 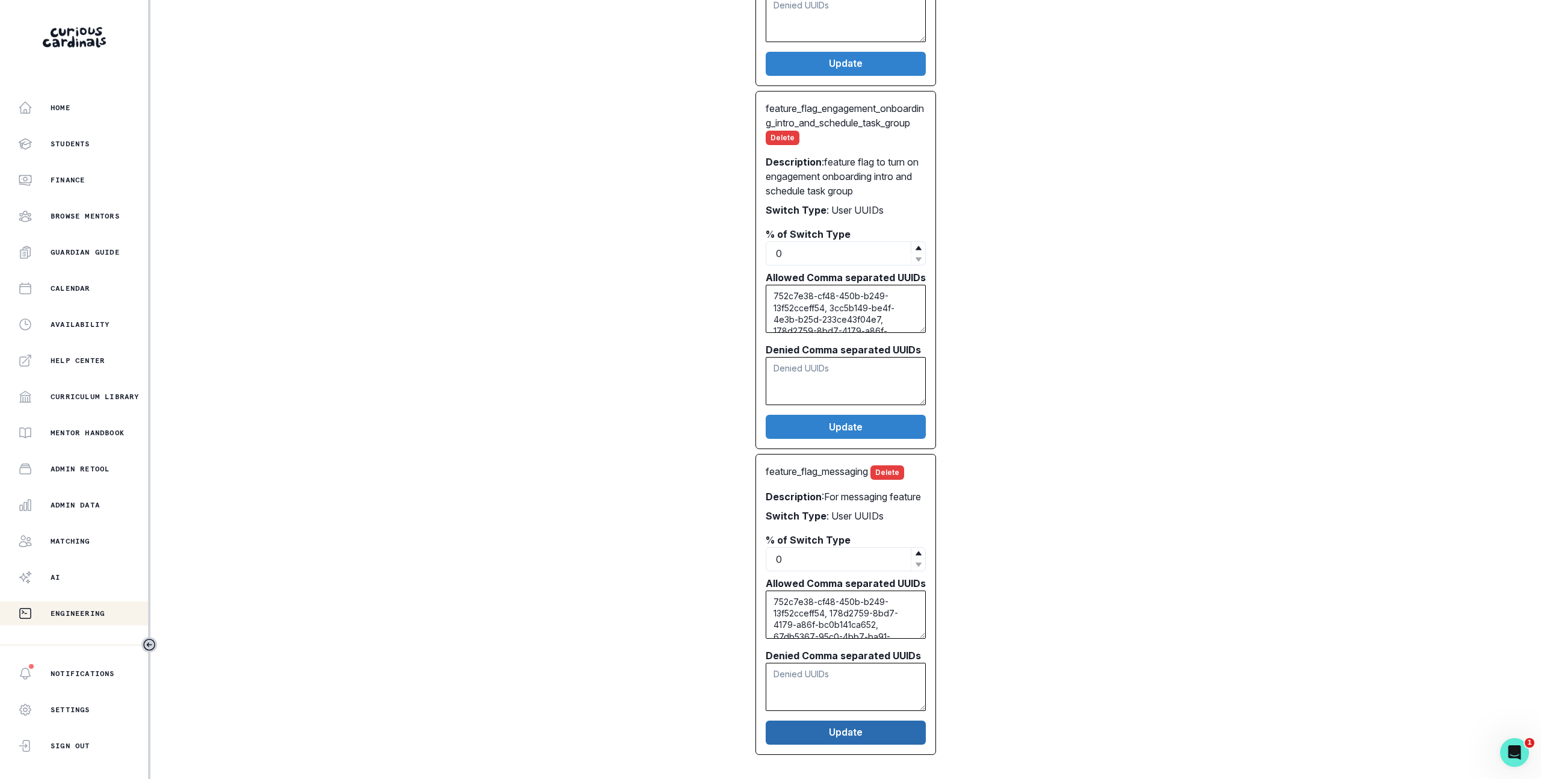 I want to click on p: Guardian Guide, so click(x=85, y=252).